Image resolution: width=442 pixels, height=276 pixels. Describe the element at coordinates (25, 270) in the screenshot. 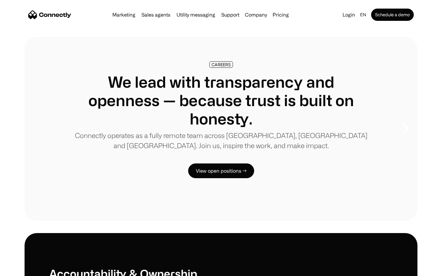

I see `ul: Language list` at that location.